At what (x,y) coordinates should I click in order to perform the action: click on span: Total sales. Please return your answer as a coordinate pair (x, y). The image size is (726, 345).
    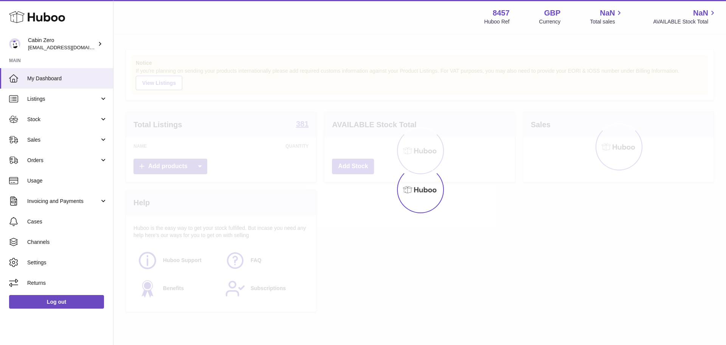
    Looking at the image, I should click on (607, 22).